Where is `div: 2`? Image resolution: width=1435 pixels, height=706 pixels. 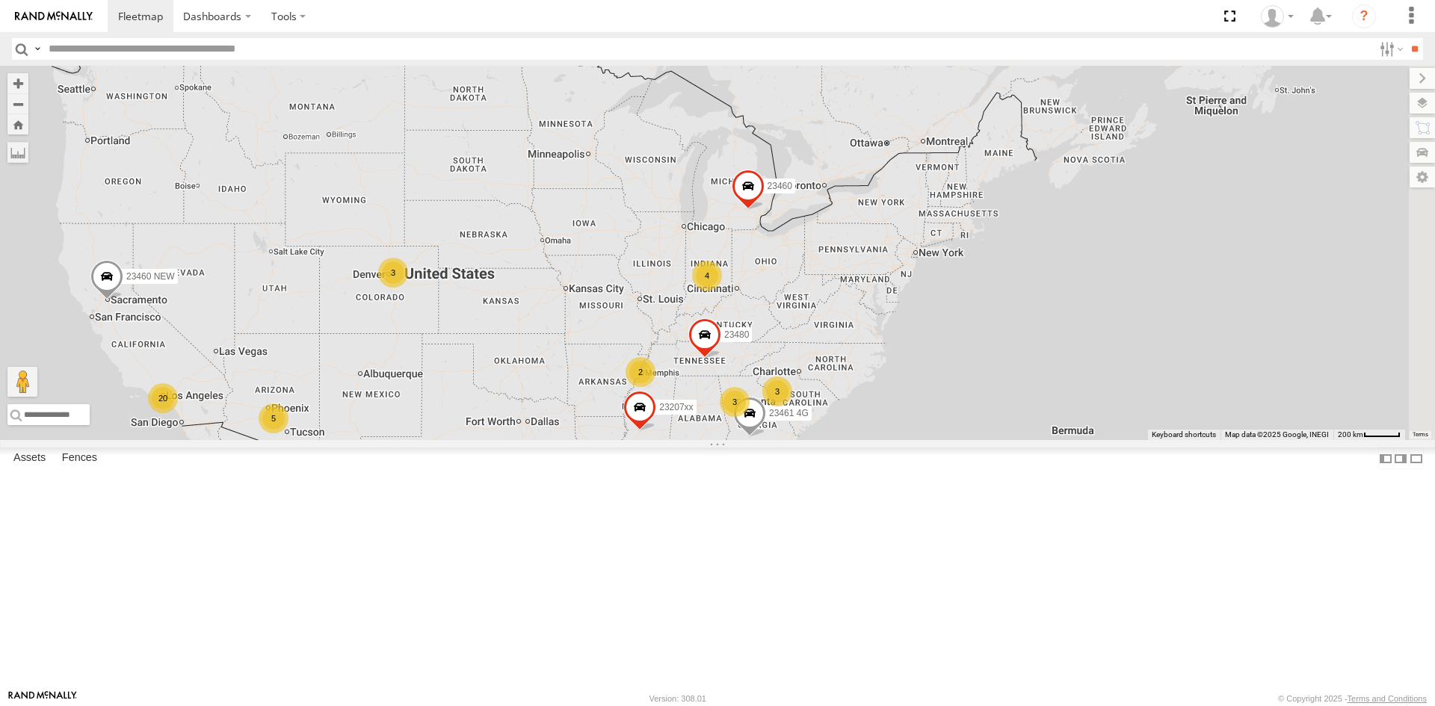 div: 2 is located at coordinates (640, 372).